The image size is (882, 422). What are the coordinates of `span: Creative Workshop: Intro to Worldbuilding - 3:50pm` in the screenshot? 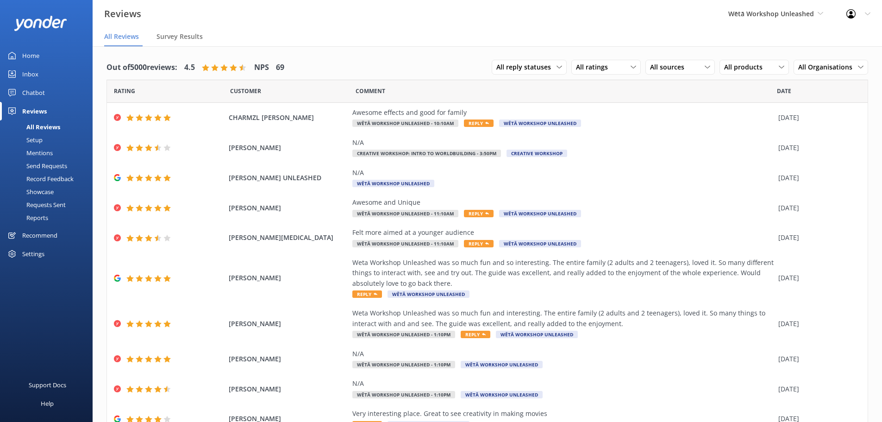 It's located at (426, 153).